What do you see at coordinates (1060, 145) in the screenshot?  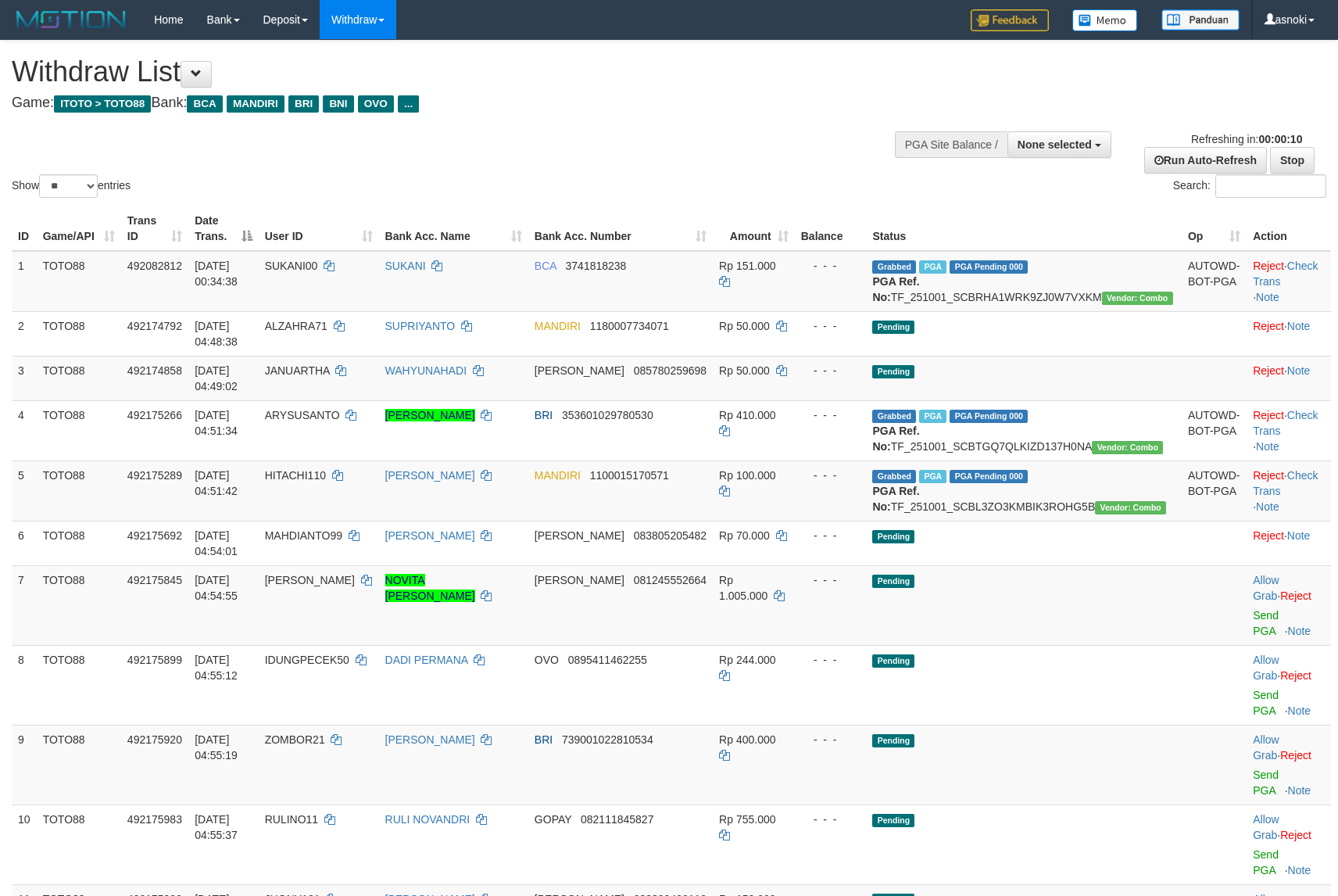 I see `button: None selected` at bounding box center [1060, 145].